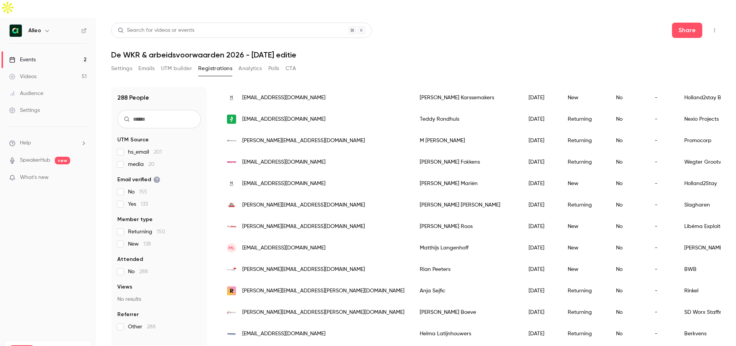 This screenshot has width=736, height=346. Describe the element at coordinates (48, 143) in the screenshot. I see `li: help-dropdown-opener` at that location.